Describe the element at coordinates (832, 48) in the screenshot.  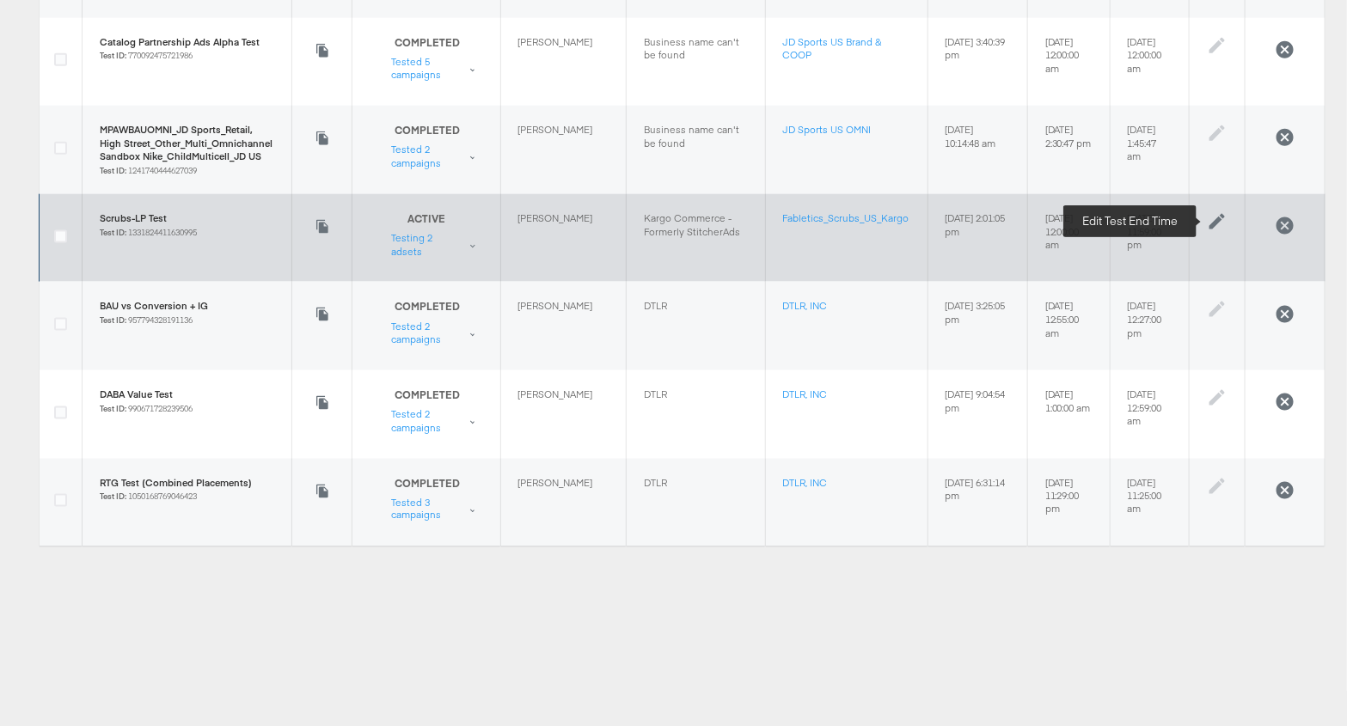
I see `a: JD Sports US Brand & COOP` at that location.